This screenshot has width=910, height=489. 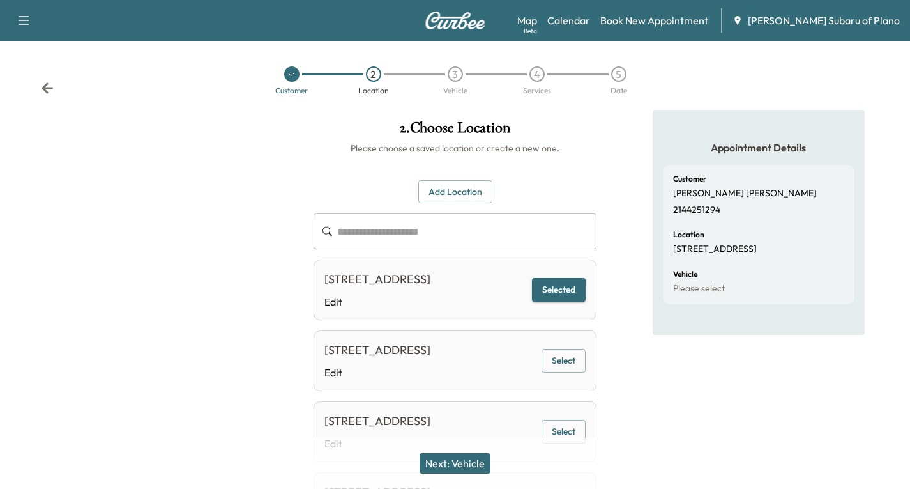 What do you see at coordinates (291, 91) in the screenshot?
I see `div: Customer` at bounding box center [291, 91].